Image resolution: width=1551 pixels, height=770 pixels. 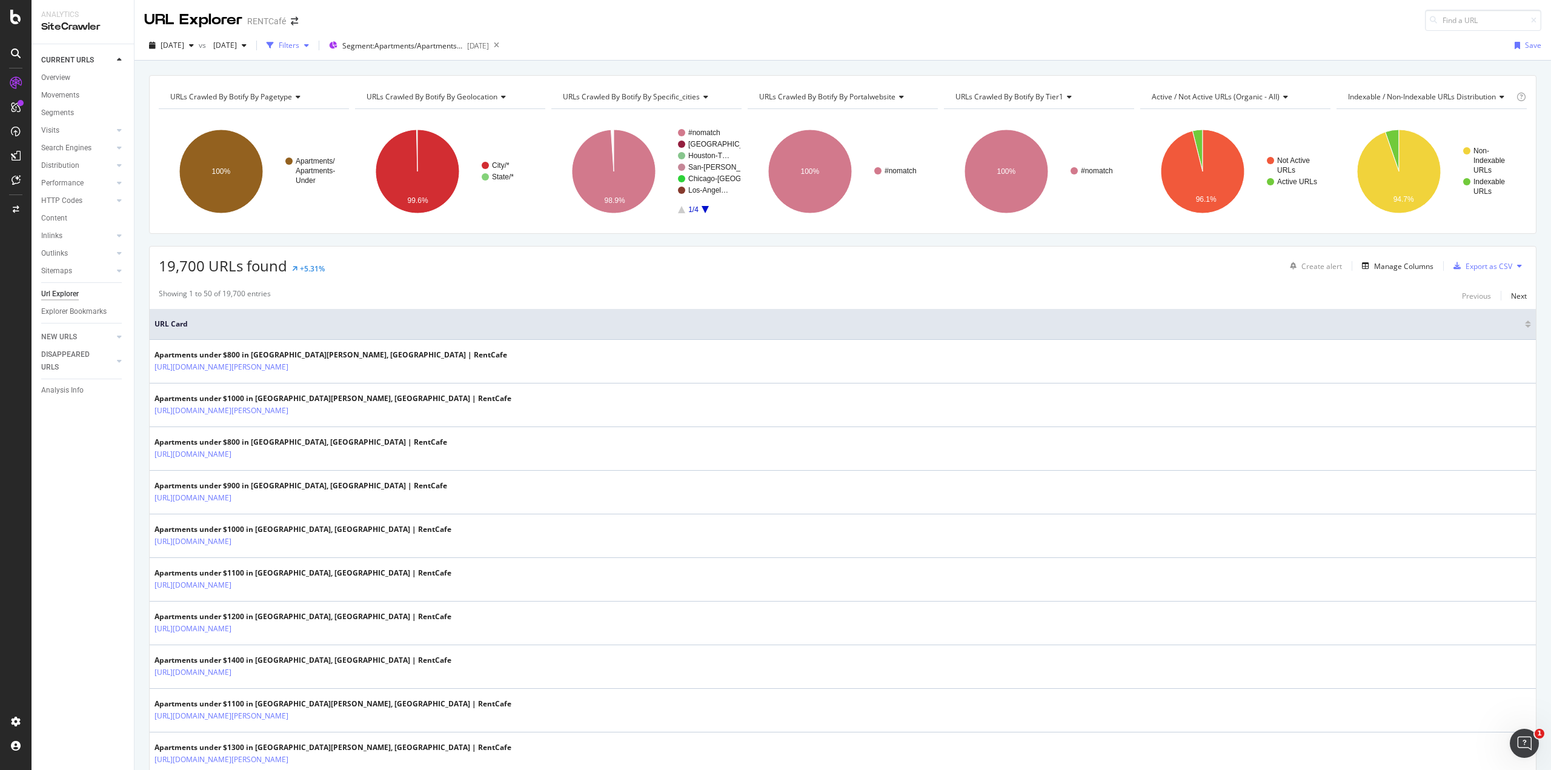 I want to click on span: Active / Not Active URLs (organic - all), so click(x=1216, y=96).